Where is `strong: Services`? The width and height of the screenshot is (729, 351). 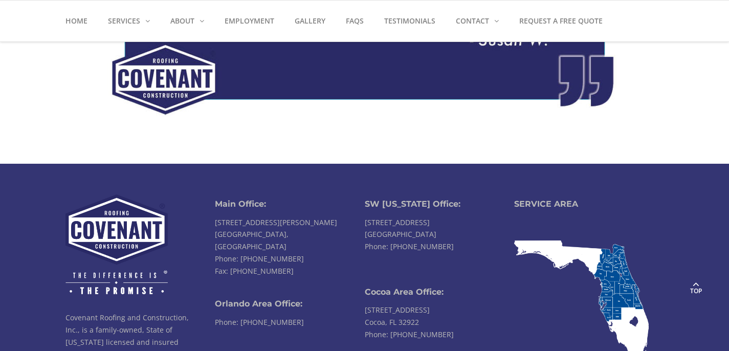
strong: Services is located at coordinates (124, 20).